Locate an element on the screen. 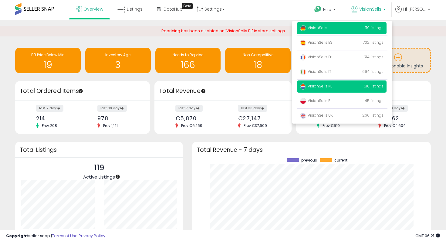 This screenshot has width=446, height=242. h3: Total Ordered Items is located at coordinates (82, 91).